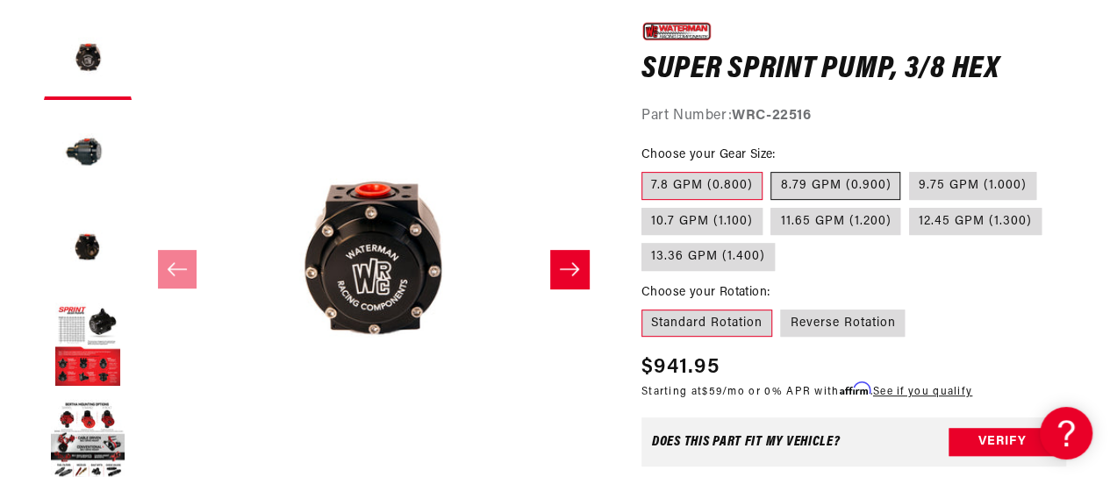  Describe the element at coordinates (975, 221) in the screenshot. I see `label: 12.45 GPM (1.300)` at that location.